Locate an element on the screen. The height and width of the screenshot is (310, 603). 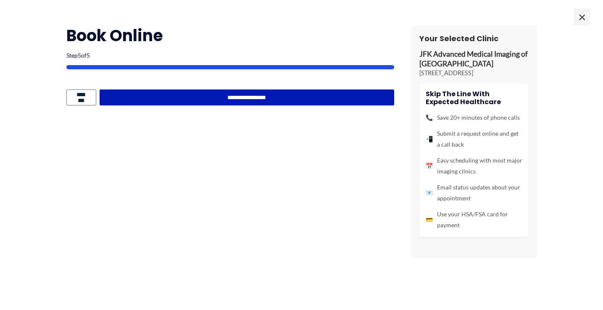
h2: Book Online is located at coordinates (230, 35).